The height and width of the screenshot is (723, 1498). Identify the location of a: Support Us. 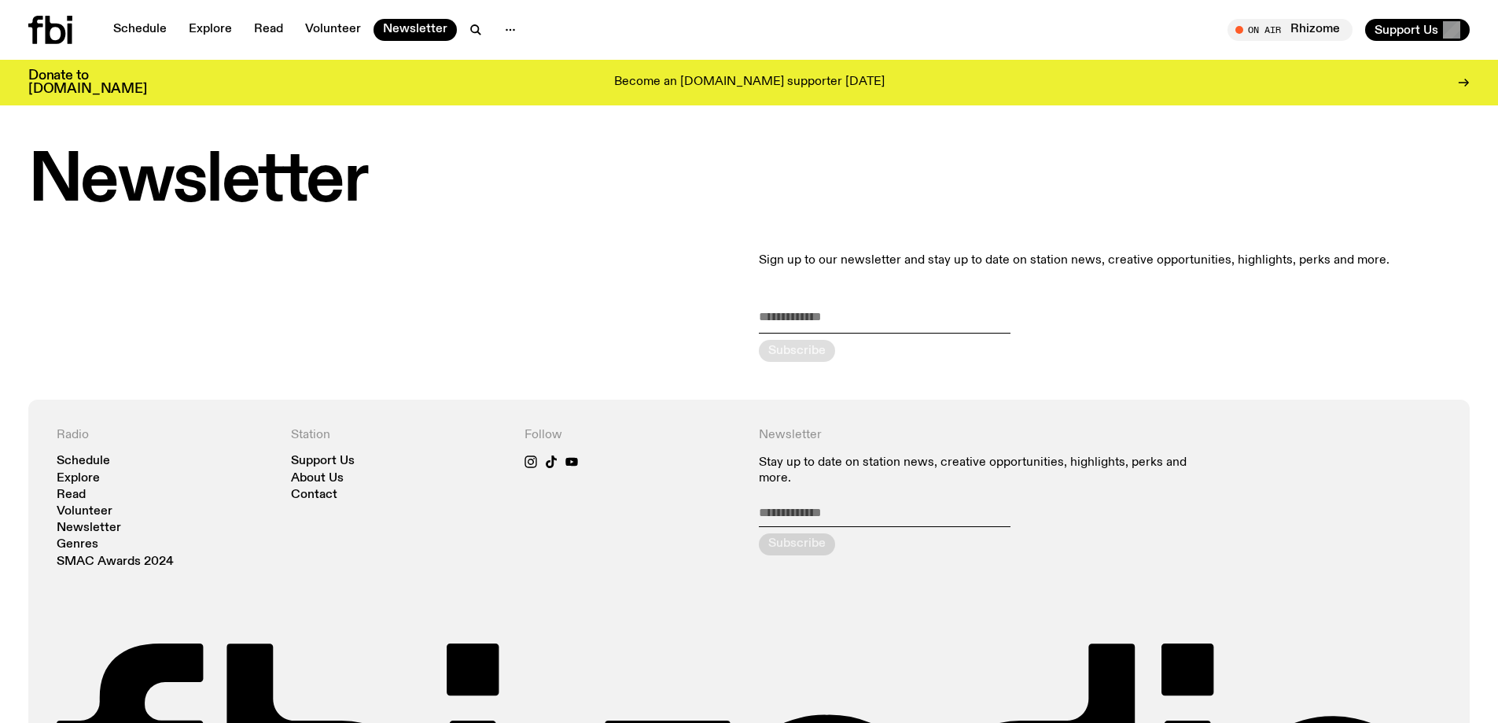
(322, 461).